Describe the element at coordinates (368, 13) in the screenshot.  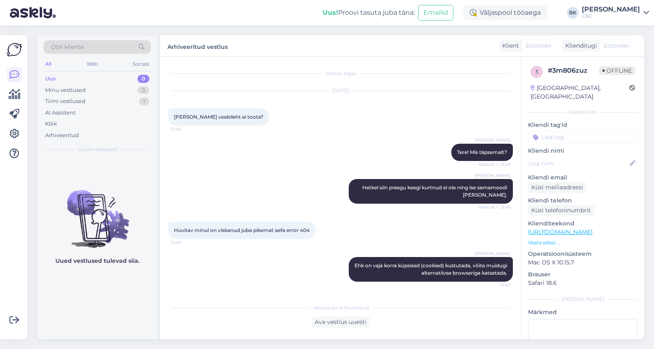
I see `div: Proovi tasuta juba täna:` at that location.